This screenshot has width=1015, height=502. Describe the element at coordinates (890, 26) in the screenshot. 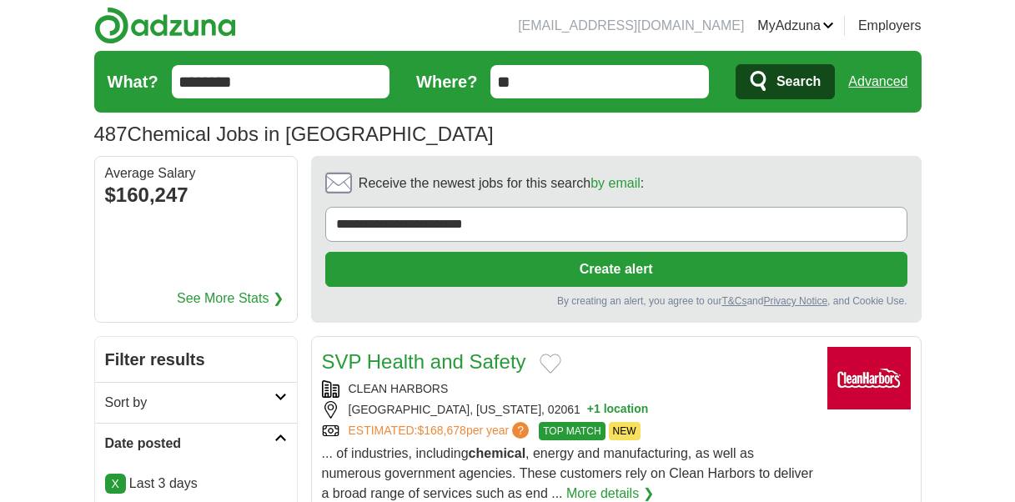

I see `a: Employers` at that location.